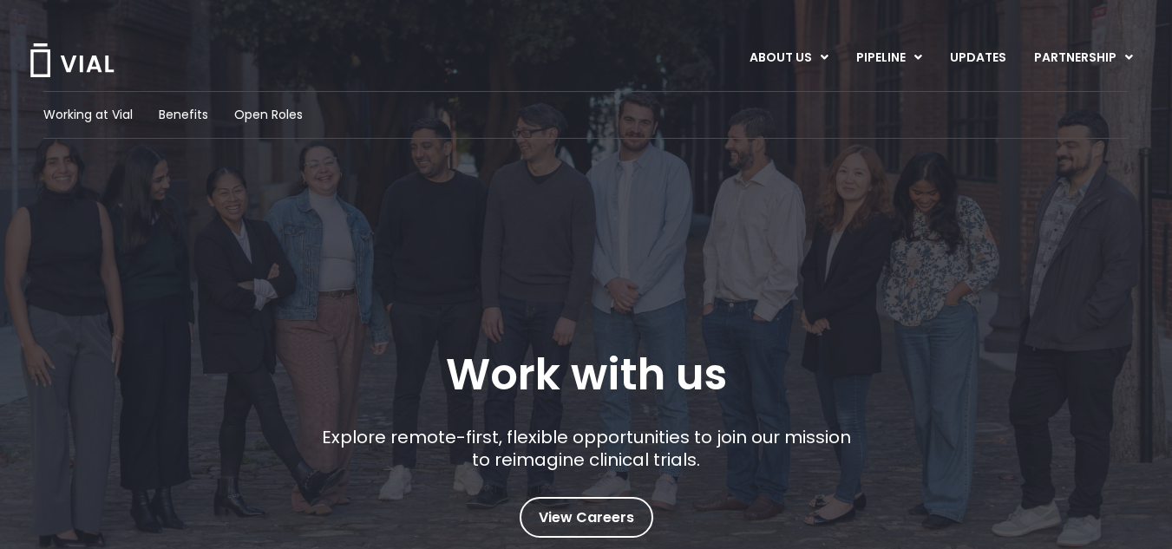  What do you see at coordinates (789, 58) in the screenshot?
I see `a: ABOUT USMenu Toggle` at bounding box center [789, 58].